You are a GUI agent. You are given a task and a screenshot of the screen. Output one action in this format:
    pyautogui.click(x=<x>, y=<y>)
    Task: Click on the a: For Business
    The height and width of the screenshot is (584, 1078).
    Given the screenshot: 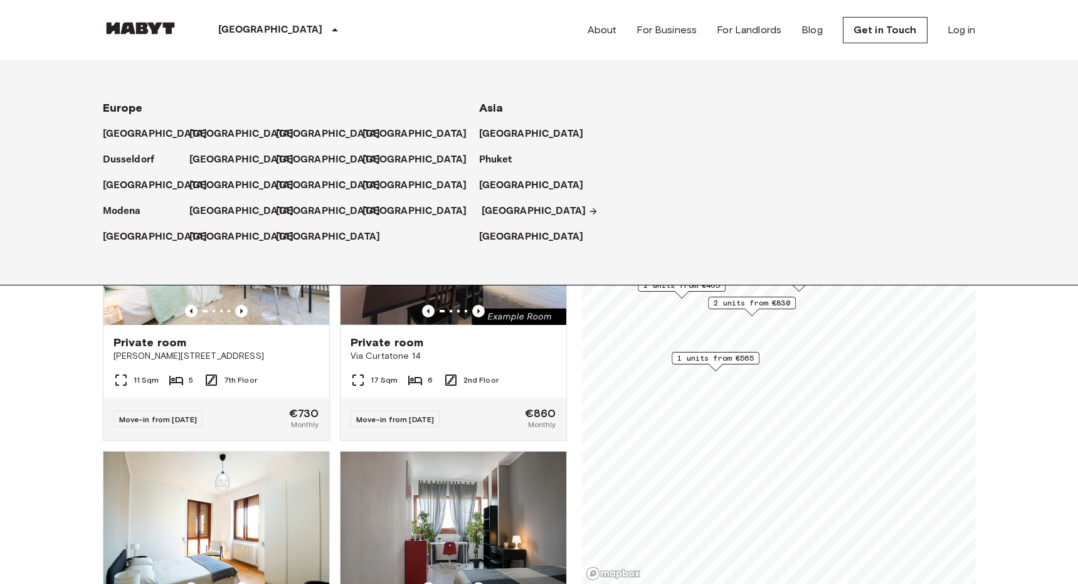 What is the action you would take?
    pyautogui.click(x=667, y=30)
    